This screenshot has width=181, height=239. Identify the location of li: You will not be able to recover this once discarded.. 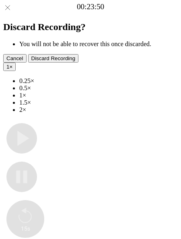
(98, 44).